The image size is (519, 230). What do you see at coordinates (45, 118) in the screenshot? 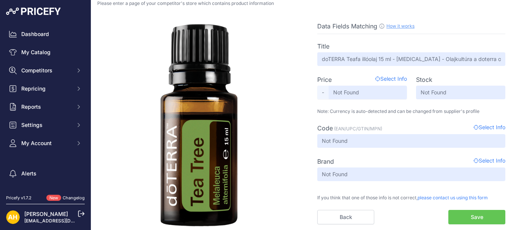
I see `nav: Sidebar` at bounding box center [45, 118].